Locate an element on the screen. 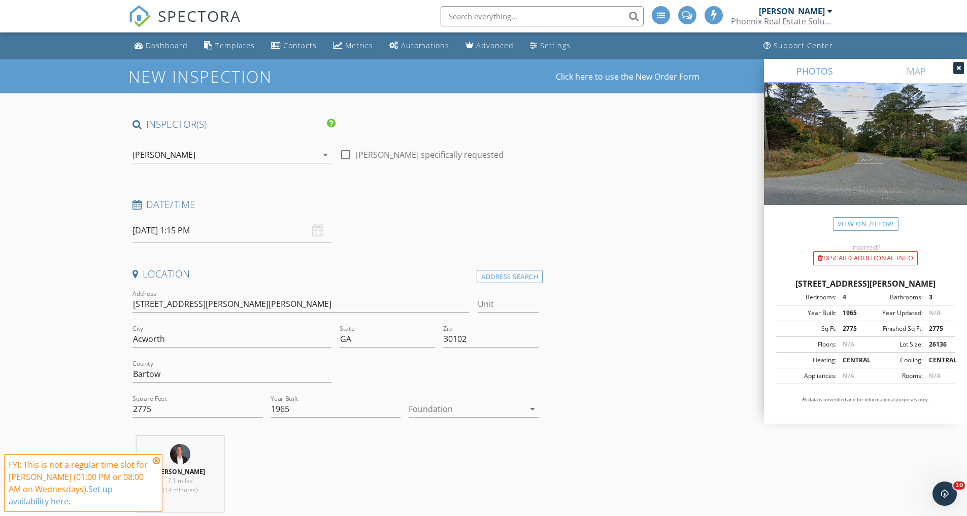 The image size is (967, 516). div: Automations is located at coordinates (425, 45).